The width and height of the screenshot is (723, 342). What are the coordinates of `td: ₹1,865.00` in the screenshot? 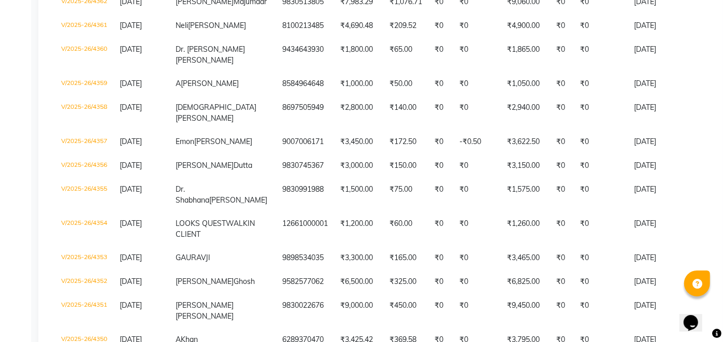 It's located at (525, 55).